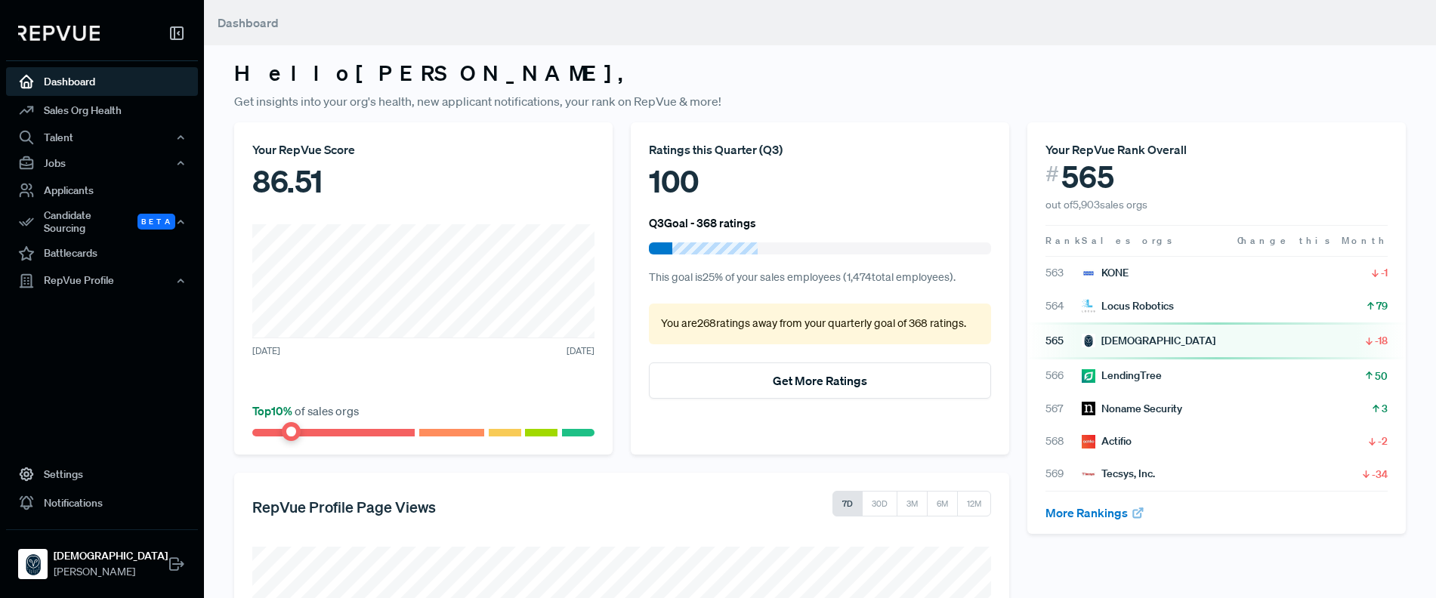 This screenshot has height=598, width=1436. Describe the element at coordinates (102, 110) in the screenshot. I see `a: Sales Org Health` at that location.